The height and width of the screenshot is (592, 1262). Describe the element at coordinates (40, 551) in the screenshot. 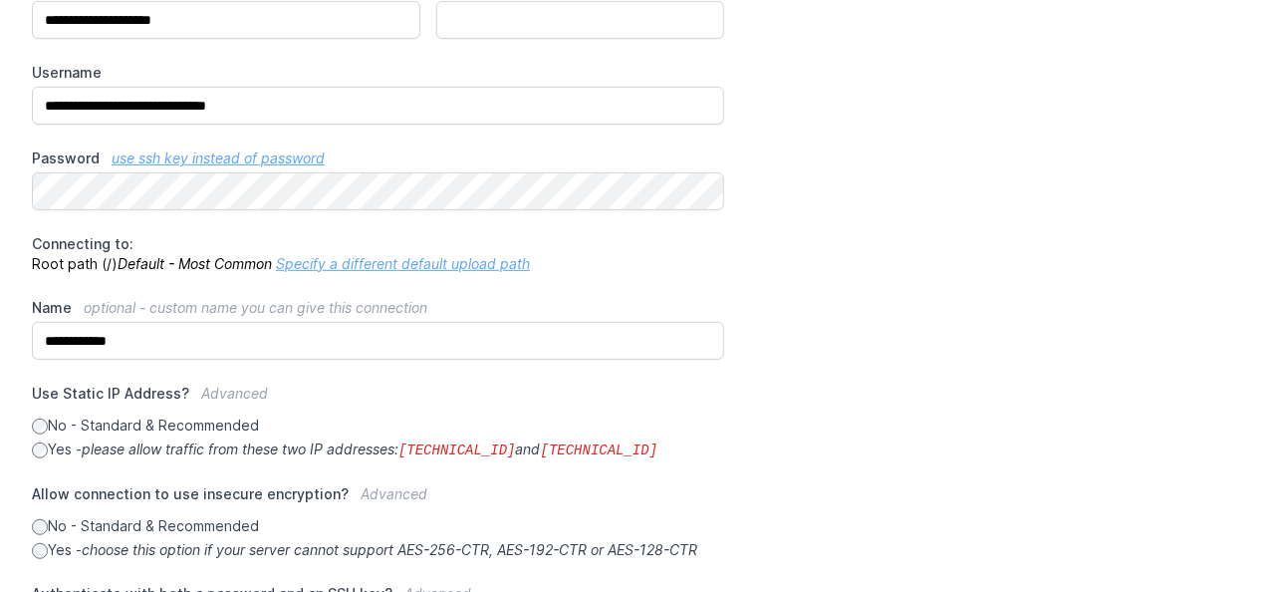

I see `input: Yes -choose this option if your server cannot support AES-256-CTR, AES-192-CTR or AES-128-CTR` at that location.